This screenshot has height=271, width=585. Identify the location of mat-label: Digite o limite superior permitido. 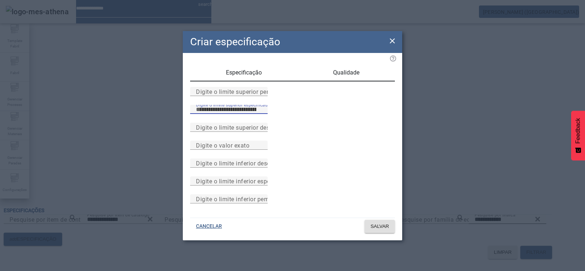
(241, 91).